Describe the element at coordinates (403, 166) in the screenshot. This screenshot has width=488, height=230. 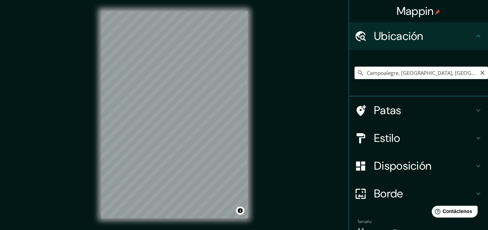
I see `font: Disposición` at that location.